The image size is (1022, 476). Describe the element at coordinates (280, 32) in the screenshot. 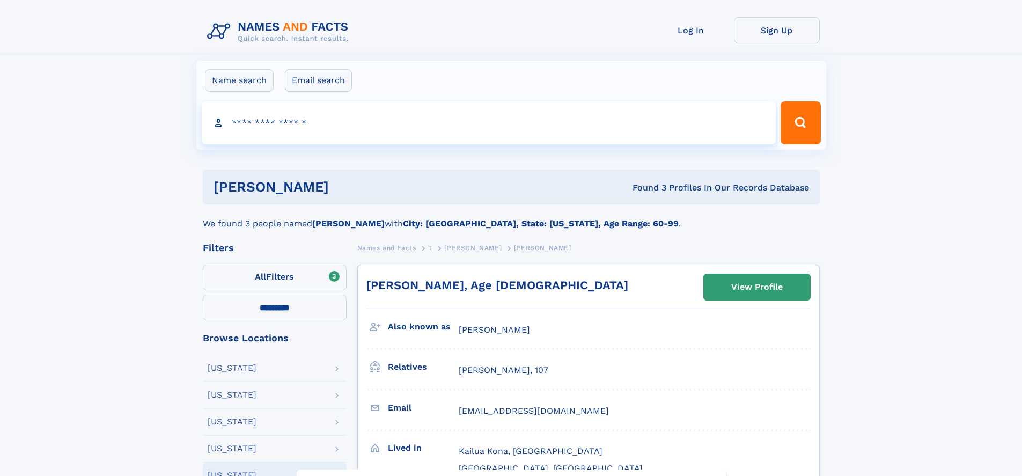

I see `img: Logo Names and Facts` at that location.